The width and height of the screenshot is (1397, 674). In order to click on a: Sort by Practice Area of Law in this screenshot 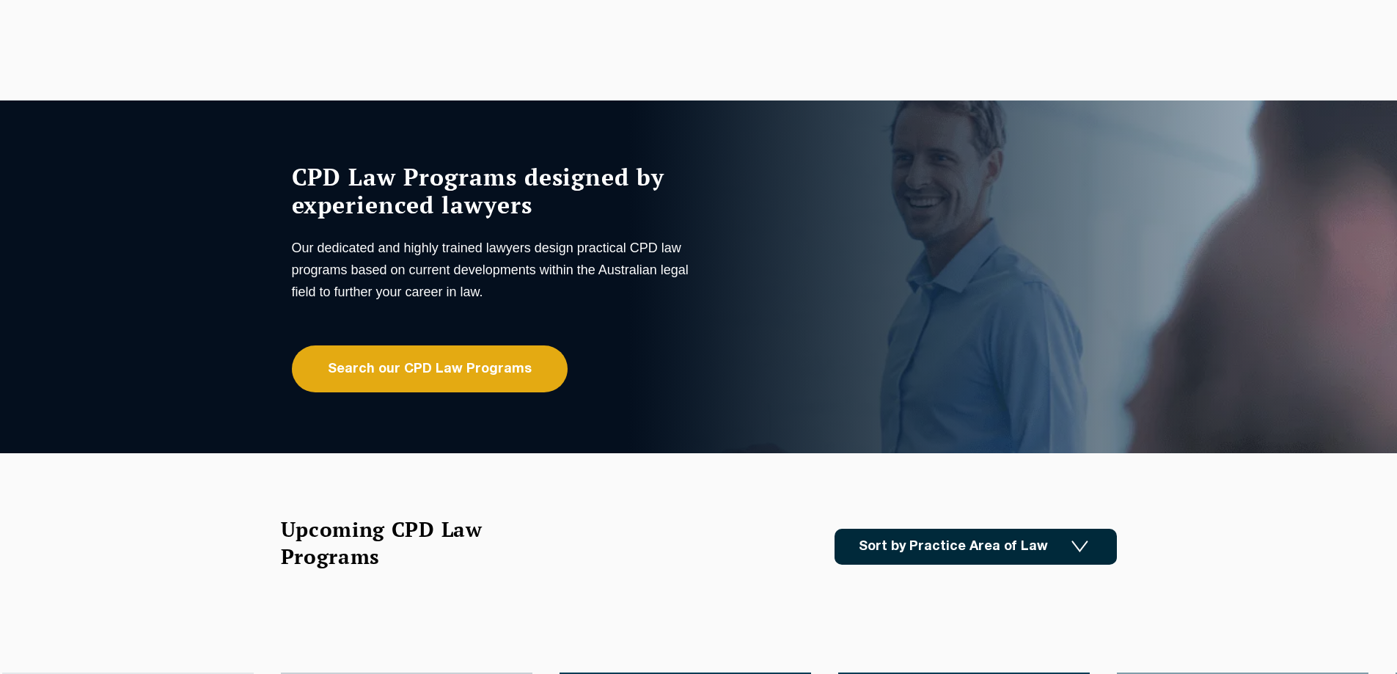, I will do `click(975, 546)`.